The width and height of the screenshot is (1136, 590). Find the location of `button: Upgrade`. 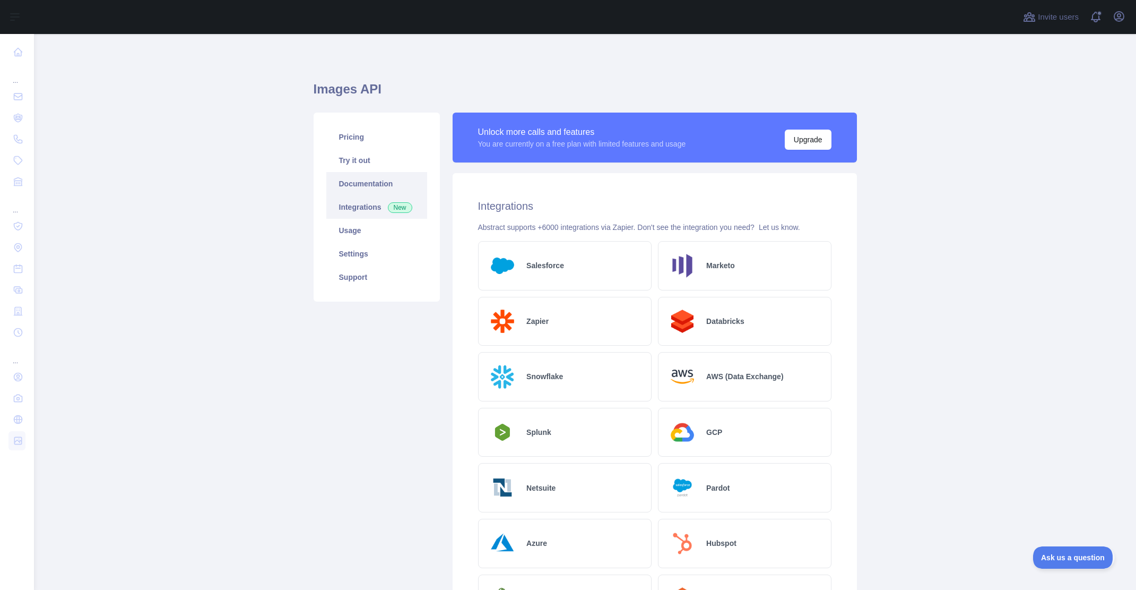

button: Upgrade is located at coordinates (808, 140).